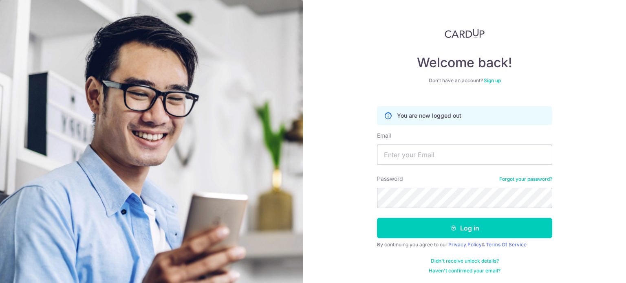 The image size is (626, 283). I want to click on a: Privacy Policy, so click(465, 244).